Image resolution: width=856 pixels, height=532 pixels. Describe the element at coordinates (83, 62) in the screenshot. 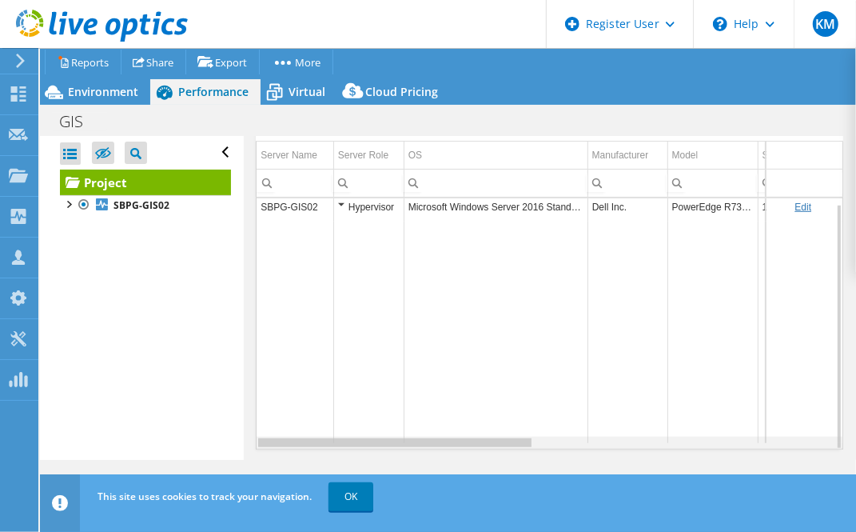

I see `a: Reports` at that location.